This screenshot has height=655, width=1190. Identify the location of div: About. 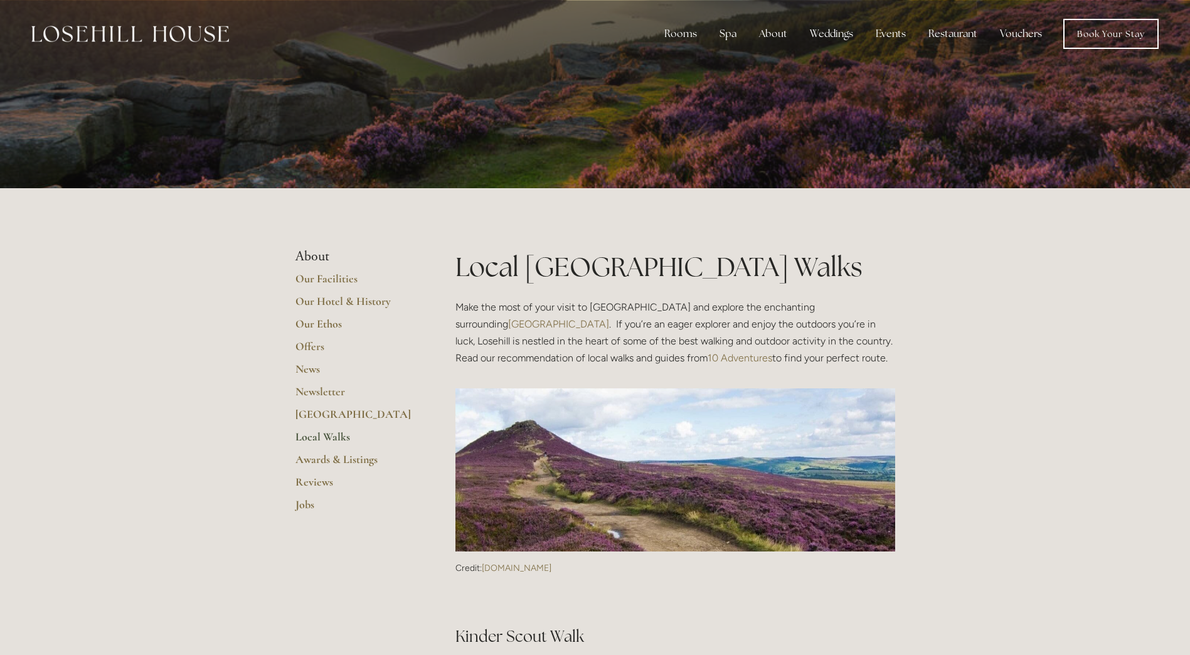
(773, 34).